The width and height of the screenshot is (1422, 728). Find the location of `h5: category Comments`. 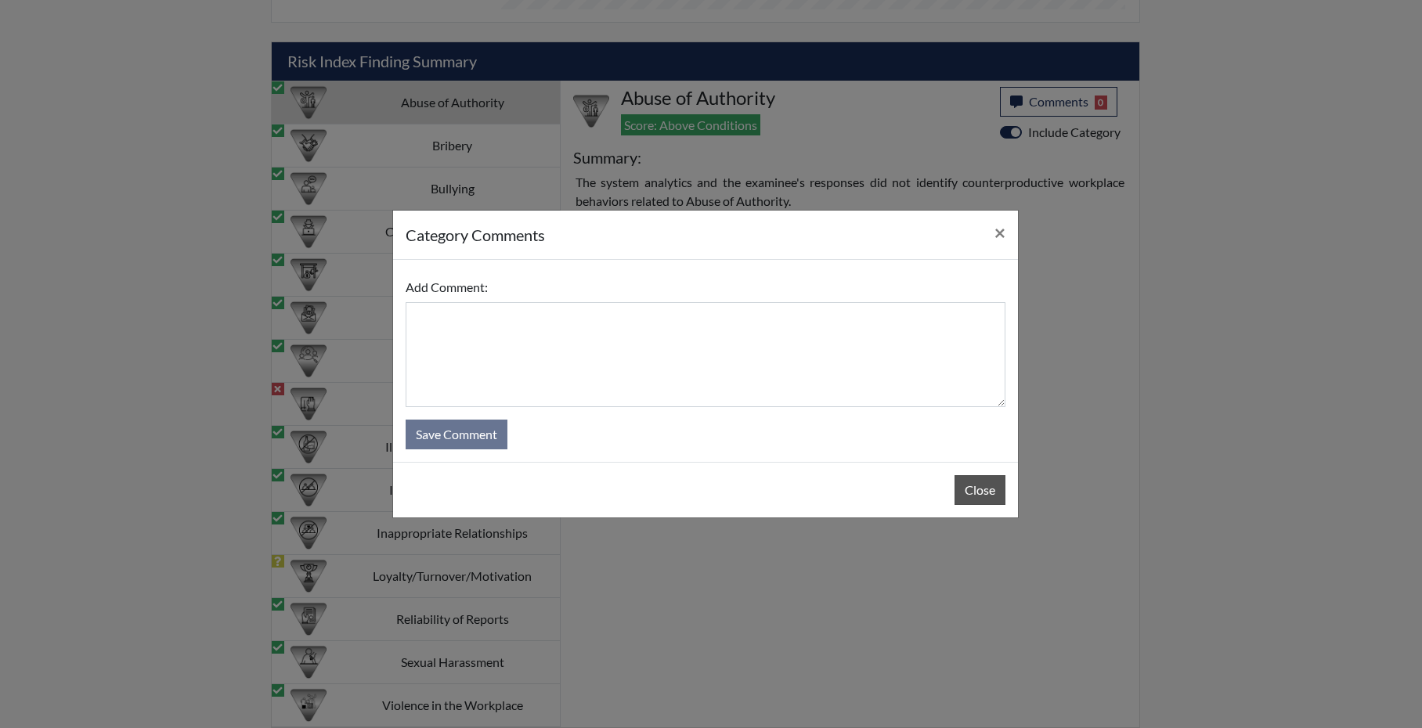

h5: category Comments is located at coordinates (475, 235).